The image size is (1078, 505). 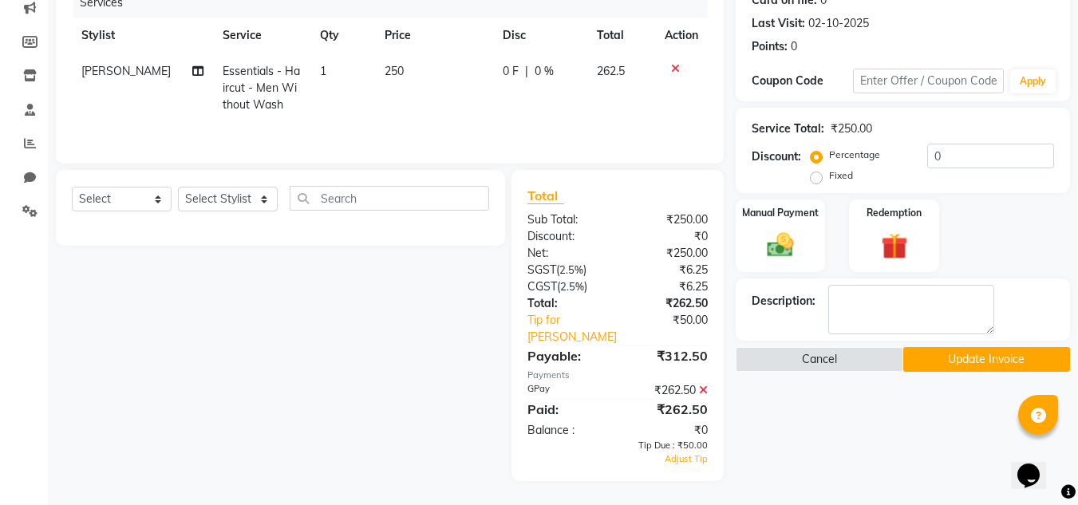 I want to click on span: 250, so click(x=394, y=71).